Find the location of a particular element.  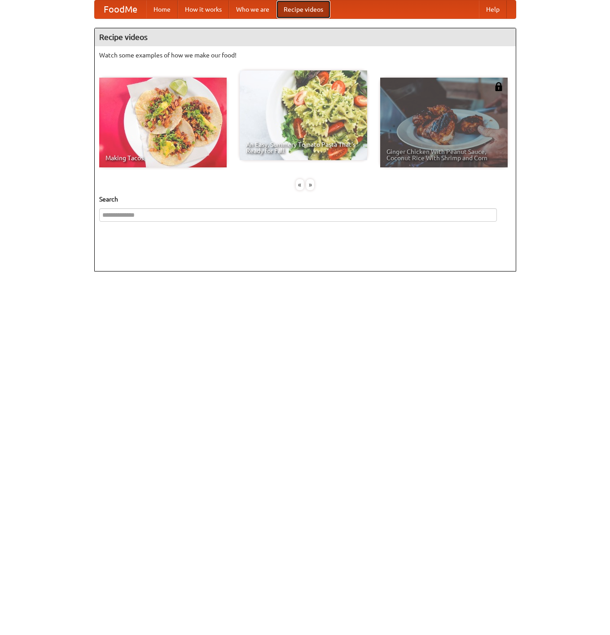

h5: Search is located at coordinates (305, 199).